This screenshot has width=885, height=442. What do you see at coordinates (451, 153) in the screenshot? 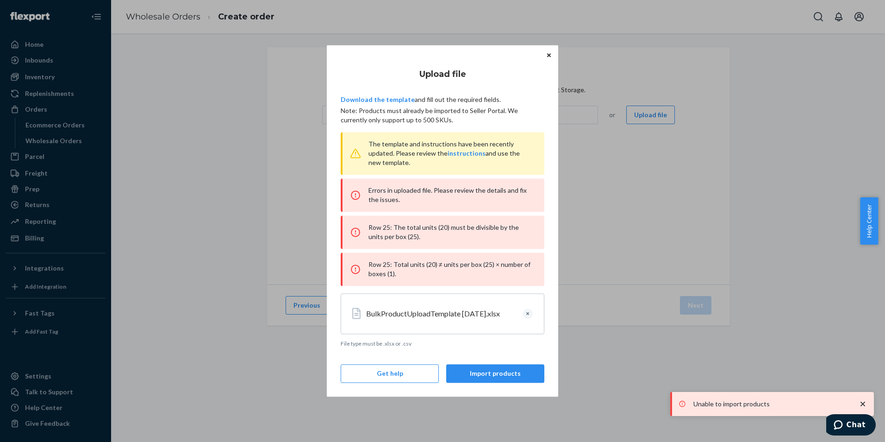
I see `p: The template and instructions have been recently updated. Please review the and use the new templ...` at bounding box center [451, 153].